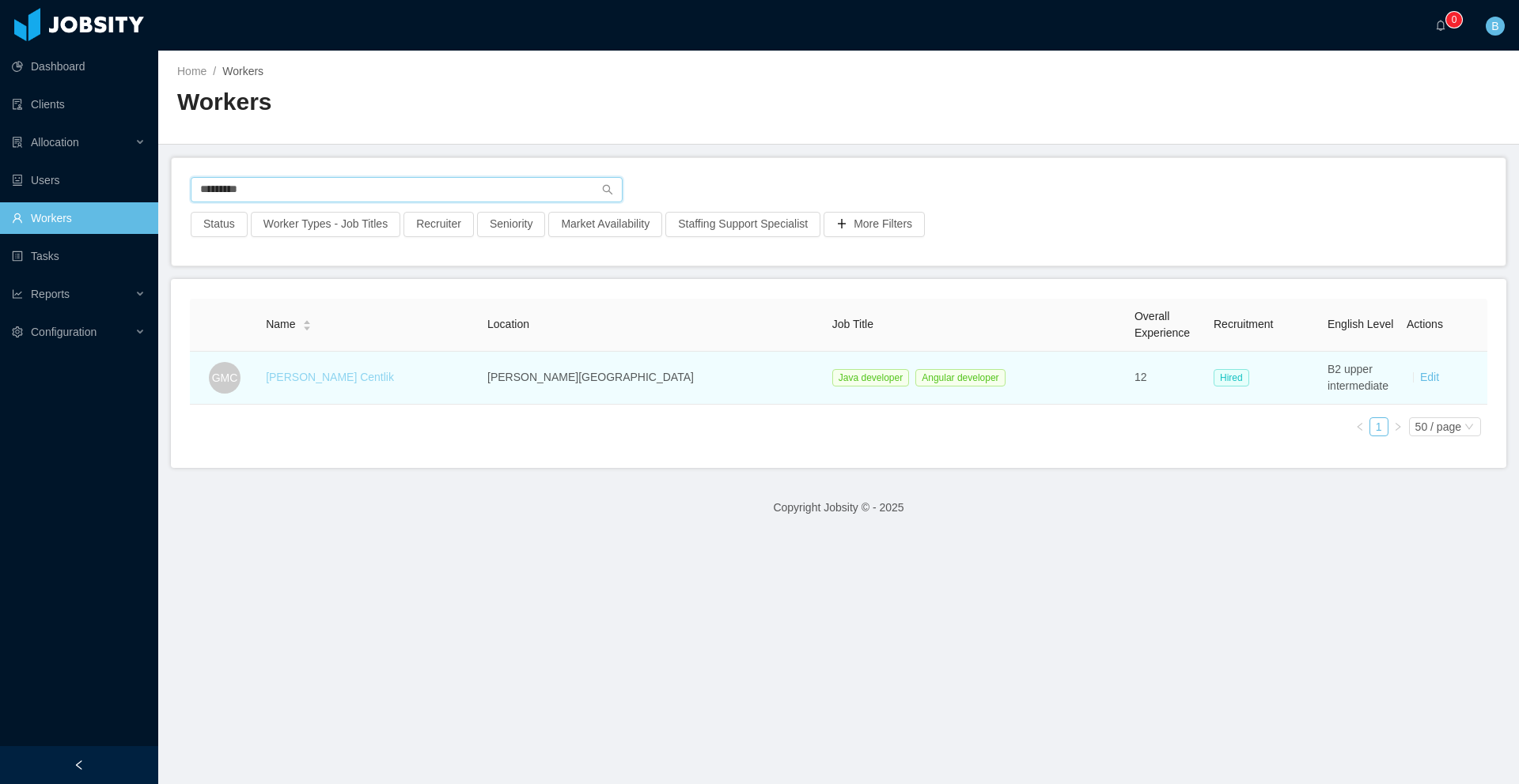  I want to click on span: English Level, so click(1360, 324).